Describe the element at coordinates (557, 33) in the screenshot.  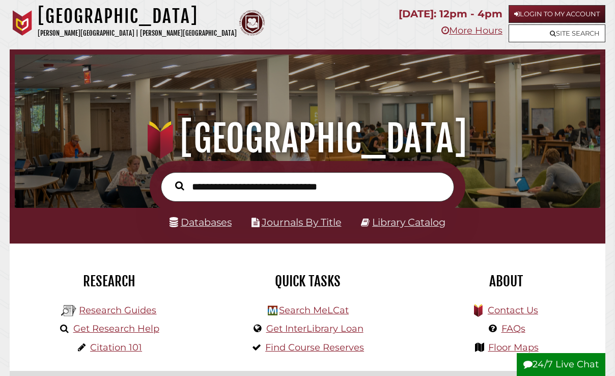
I see `a: Site Search` at that location.